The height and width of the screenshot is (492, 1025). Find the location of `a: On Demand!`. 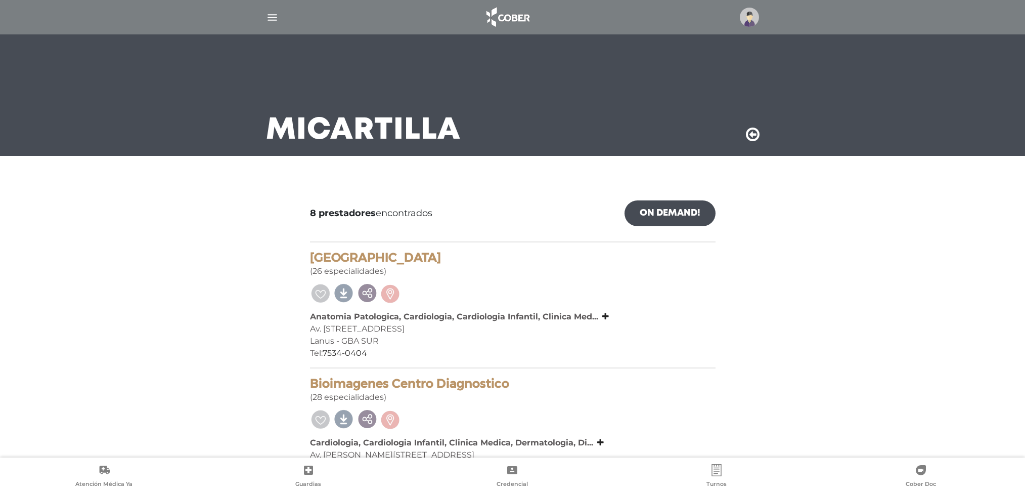

a: On Demand! is located at coordinates (670, 213).